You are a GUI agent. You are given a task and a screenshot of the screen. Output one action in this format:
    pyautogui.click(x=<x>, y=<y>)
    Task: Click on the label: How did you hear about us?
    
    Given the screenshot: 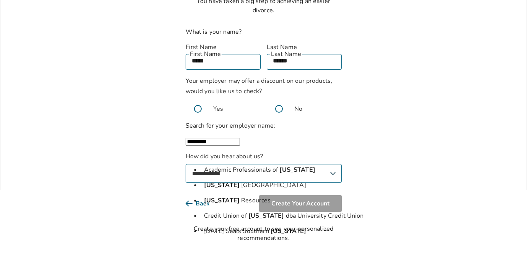 What is the action you would take?
    pyautogui.click(x=264, y=167)
    